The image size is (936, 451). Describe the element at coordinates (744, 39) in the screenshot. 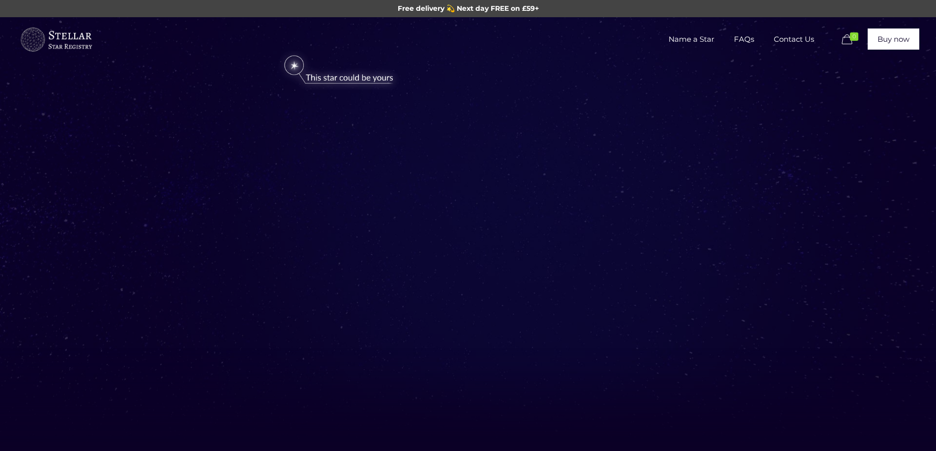

I see `span: FAQs` at that location.